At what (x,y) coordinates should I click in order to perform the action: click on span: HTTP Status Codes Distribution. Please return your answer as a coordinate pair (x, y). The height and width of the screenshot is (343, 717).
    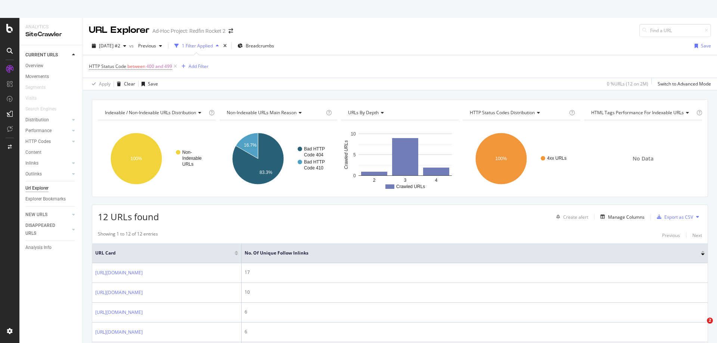
    Looking at the image, I should click on (502, 112).